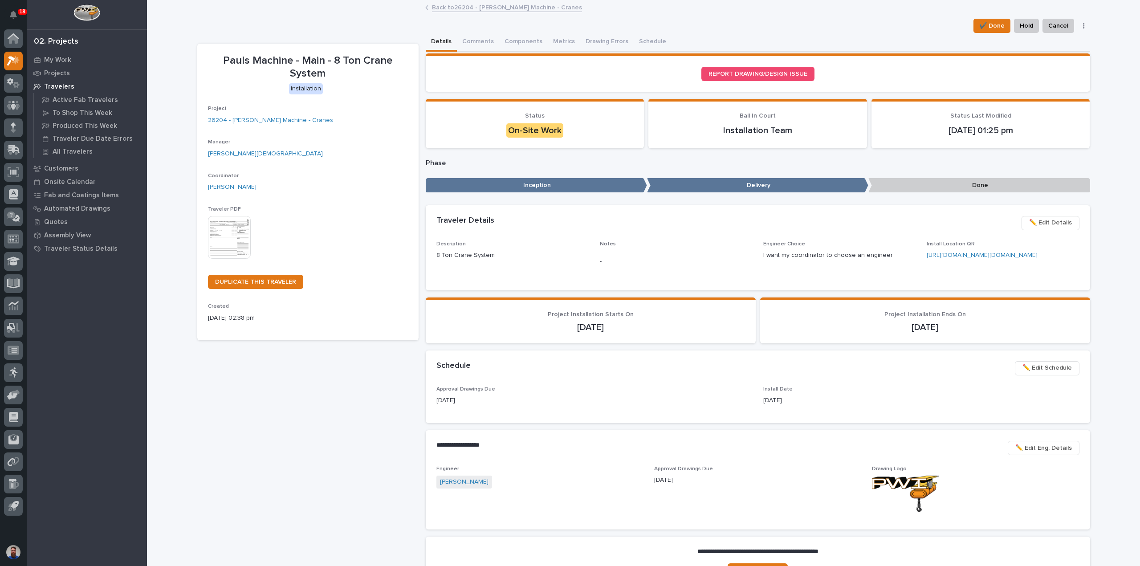  I want to click on span: Status, so click(535, 116).